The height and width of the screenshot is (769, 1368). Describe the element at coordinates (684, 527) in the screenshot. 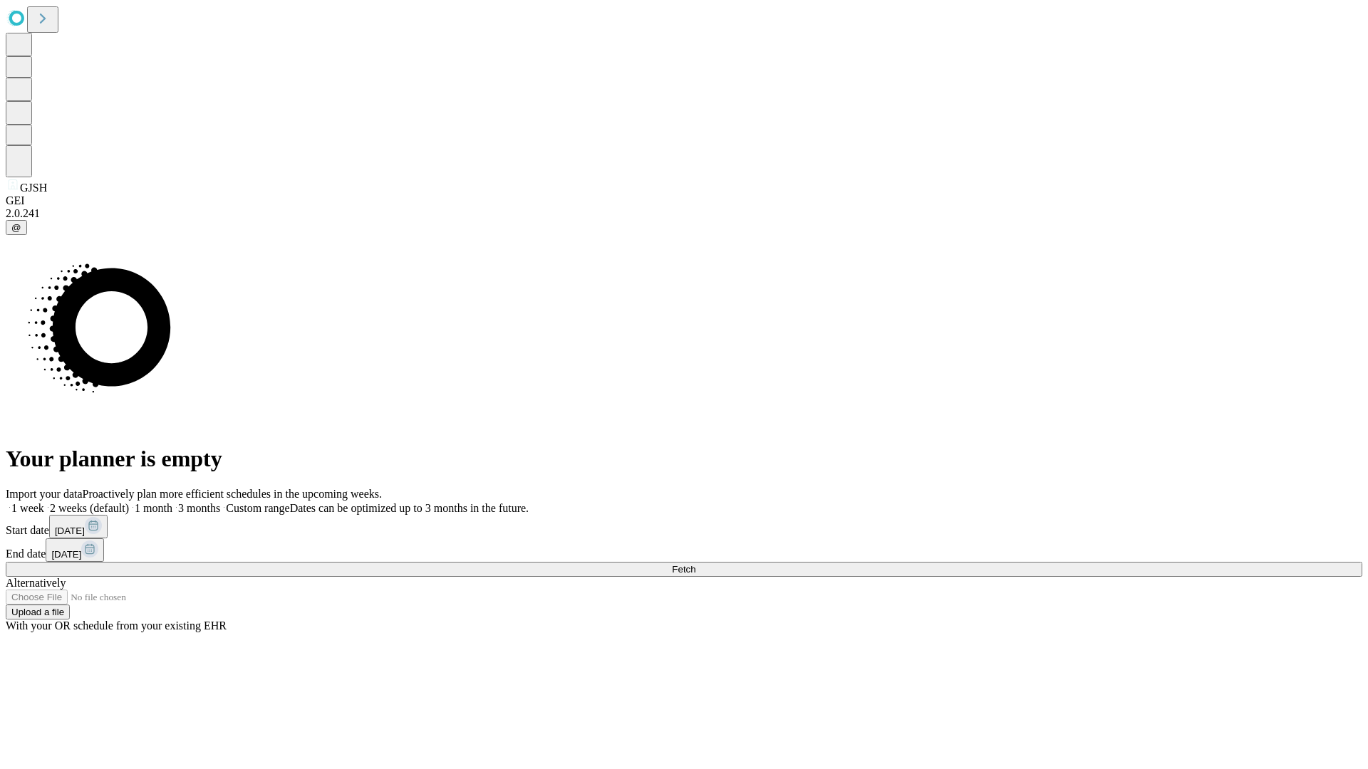

I see `div: Start date` at that location.